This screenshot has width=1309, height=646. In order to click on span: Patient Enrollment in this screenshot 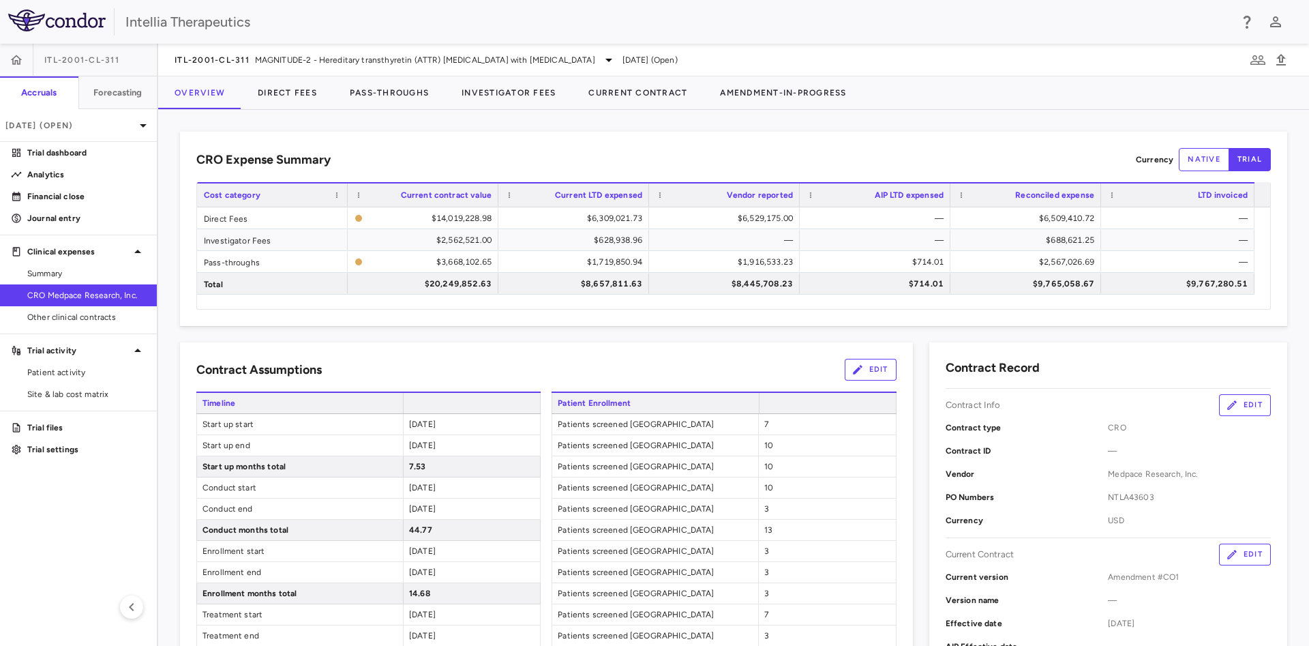, I will do `click(655, 403)`.